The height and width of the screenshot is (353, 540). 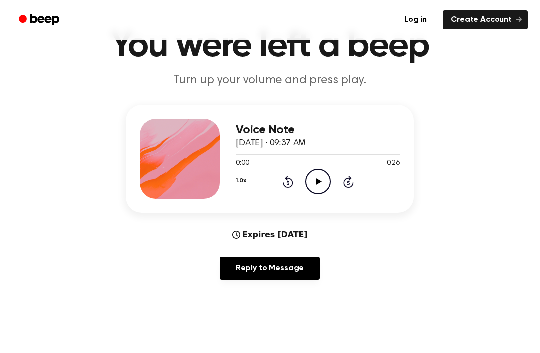 I want to click on button: 1.0x, so click(x=241, y=181).